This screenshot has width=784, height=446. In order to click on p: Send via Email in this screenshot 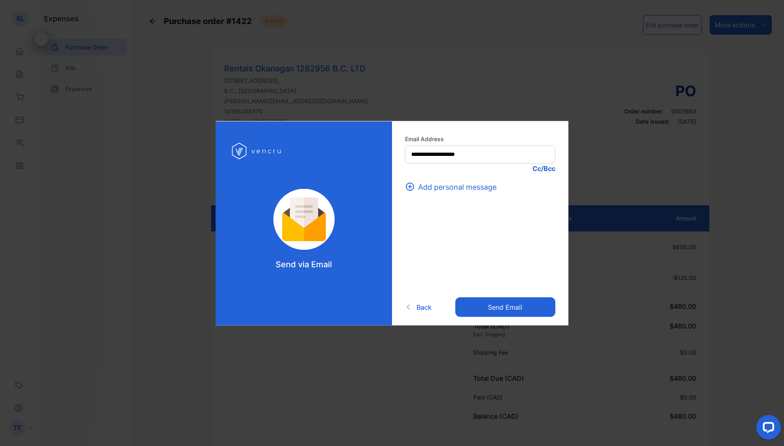, I will do `click(304, 264)`.